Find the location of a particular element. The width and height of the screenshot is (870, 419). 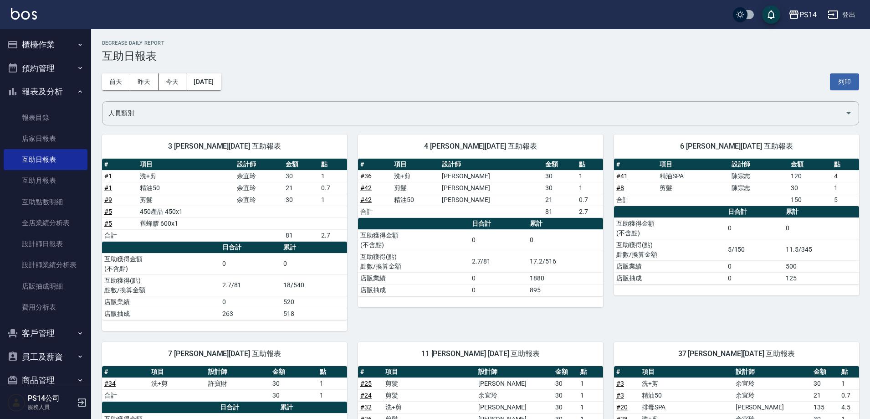

td: 0.7 is located at coordinates (849, 395).